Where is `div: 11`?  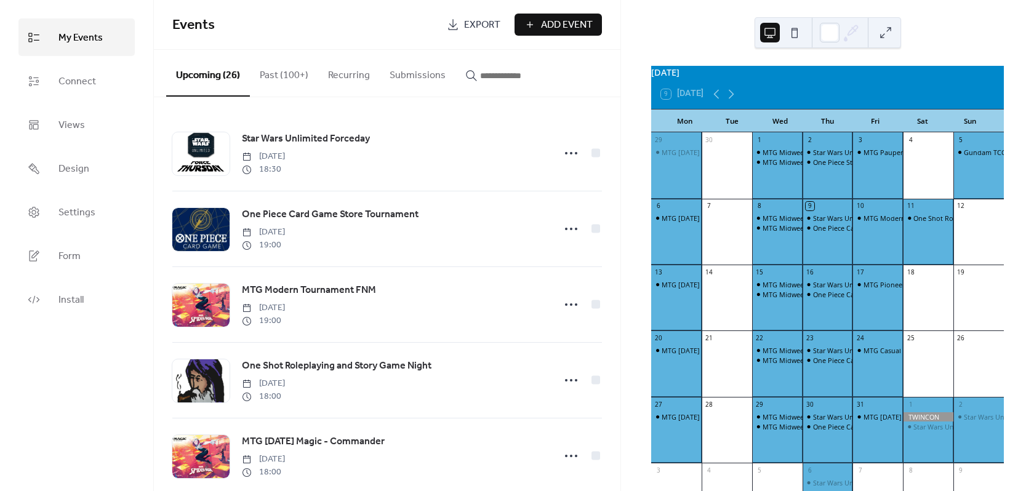 div: 11 is located at coordinates (911, 206).